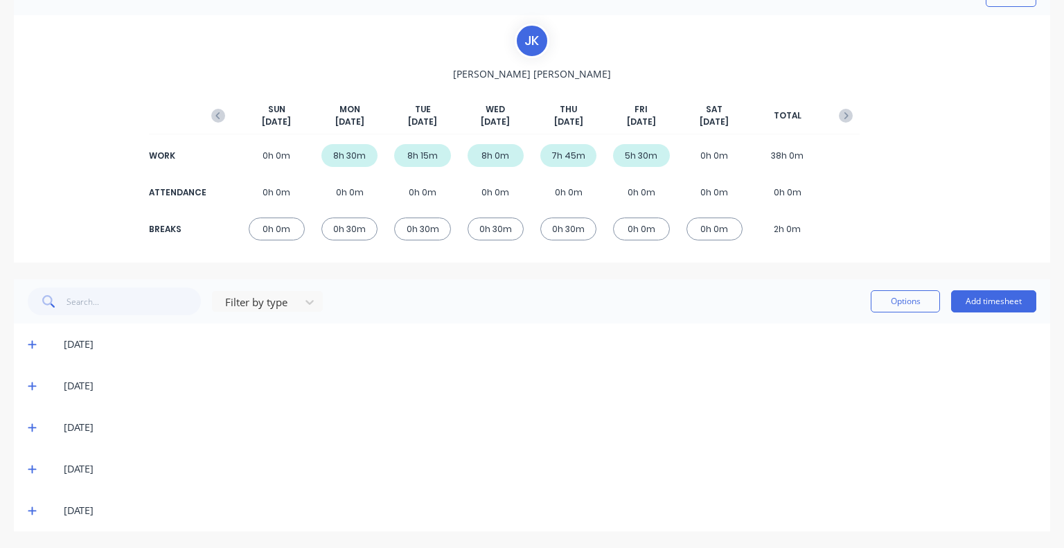  What do you see at coordinates (532, 41) in the screenshot?
I see `div: J K` at bounding box center [532, 41].